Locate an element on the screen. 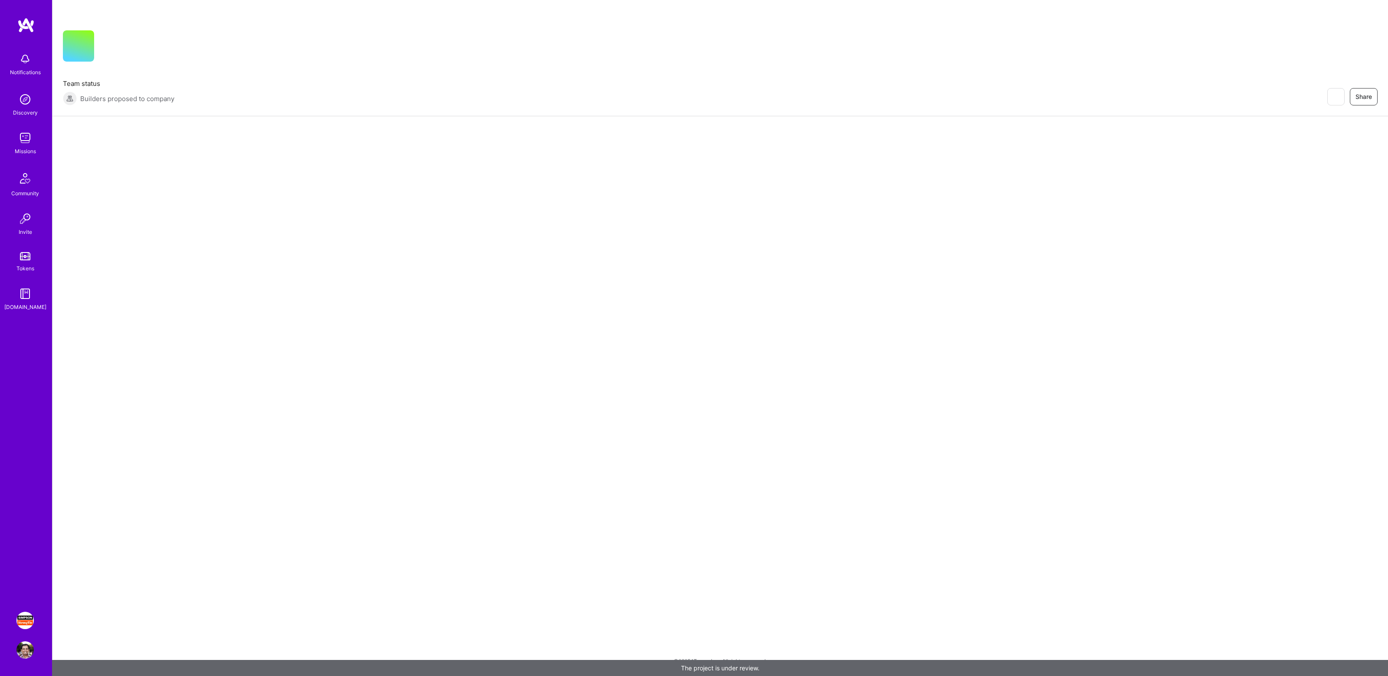  a: User Avatar is located at coordinates (25, 650).